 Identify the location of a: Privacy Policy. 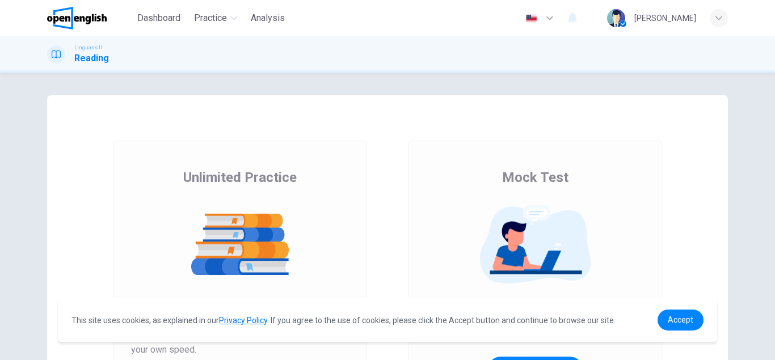
(243, 321).